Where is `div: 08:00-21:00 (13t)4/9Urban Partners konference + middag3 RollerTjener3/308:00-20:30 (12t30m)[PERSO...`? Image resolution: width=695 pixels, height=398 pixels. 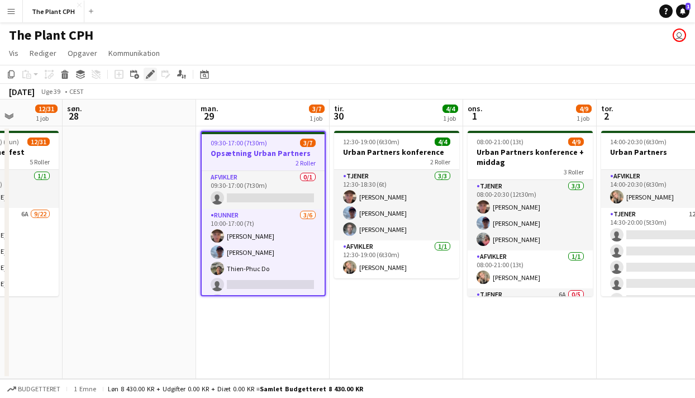 div: 08:00-21:00 (13t)4/9Urban Partners konference + middag3 RollerTjener3/308:00-20:30 (12t30m)[PERSO... is located at coordinates (530, 213).